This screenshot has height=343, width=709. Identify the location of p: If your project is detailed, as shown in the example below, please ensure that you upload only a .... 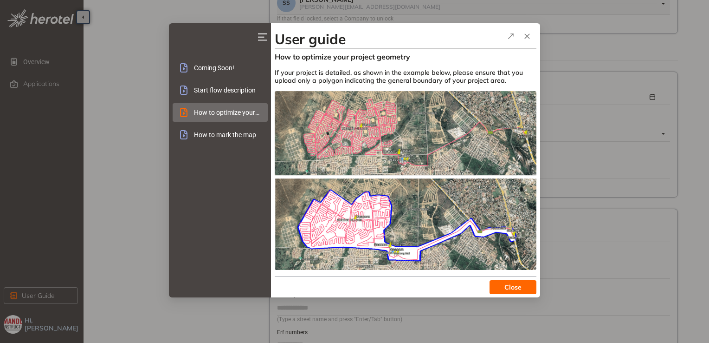
(406, 77).